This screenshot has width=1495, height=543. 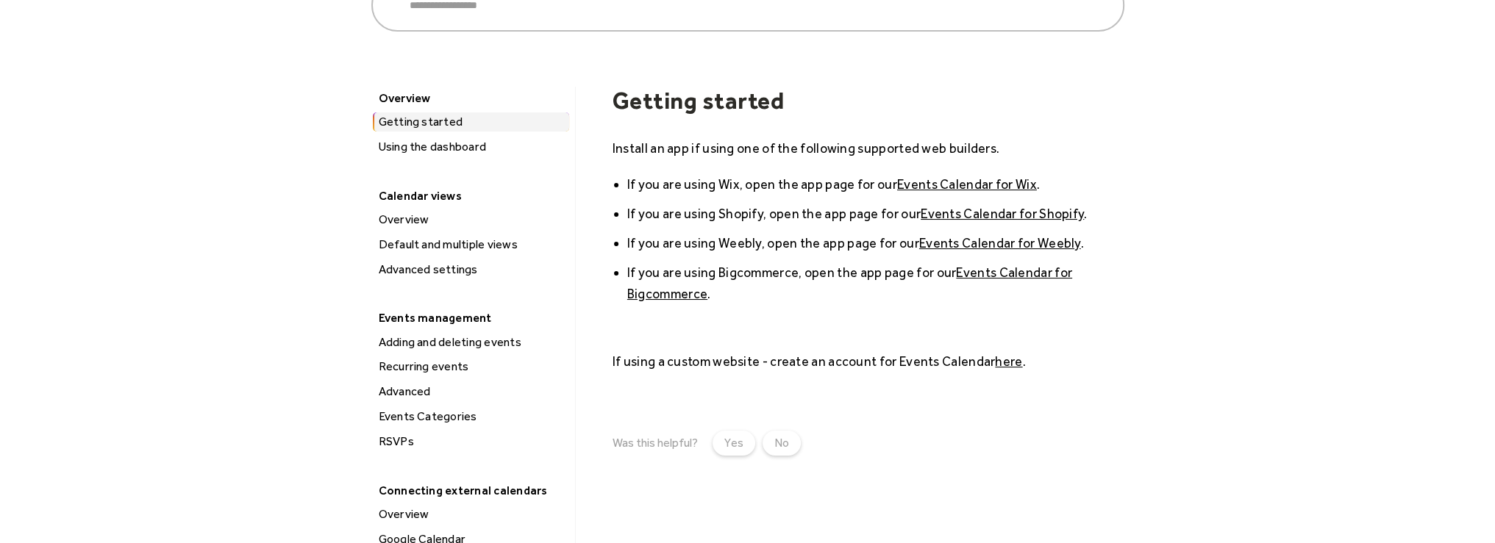 What do you see at coordinates (876, 243) in the screenshot?
I see `li: If you are using Weebly, open the app page for our .` at bounding box center [876, 243].